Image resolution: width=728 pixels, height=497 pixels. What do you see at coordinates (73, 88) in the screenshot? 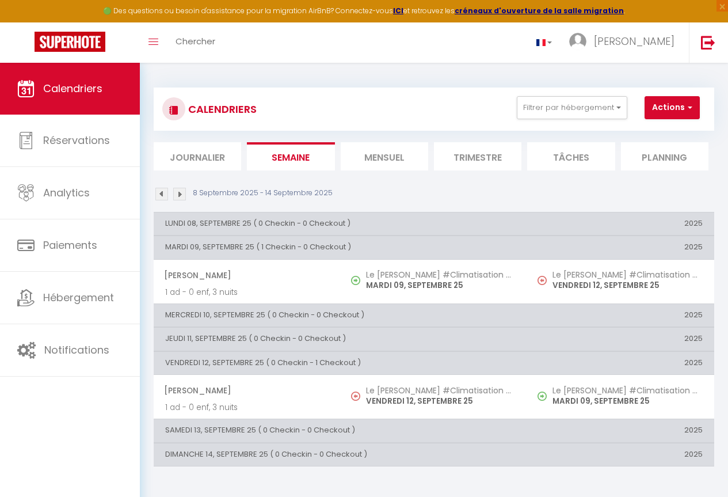
I see `span: Calendriers` at bounding box center [73, 88].